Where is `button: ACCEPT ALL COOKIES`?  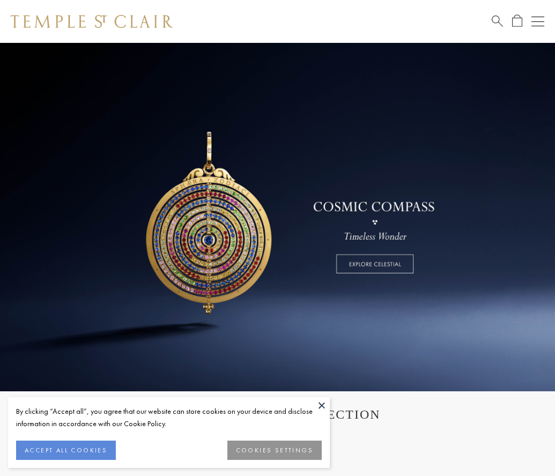 button: ACCEPT ALL COOKIES is located at coordinates (66, 451).